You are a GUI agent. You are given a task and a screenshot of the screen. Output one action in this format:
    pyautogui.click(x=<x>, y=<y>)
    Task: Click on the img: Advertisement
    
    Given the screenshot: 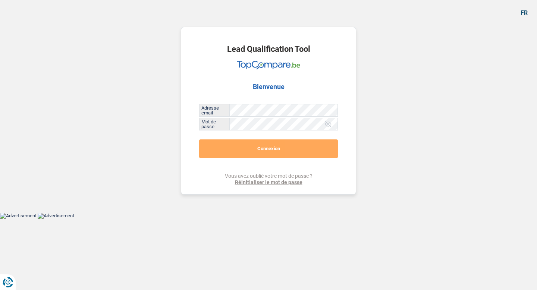 What is the action you would take?
    pyautogui.click(x=56, y=216)
    